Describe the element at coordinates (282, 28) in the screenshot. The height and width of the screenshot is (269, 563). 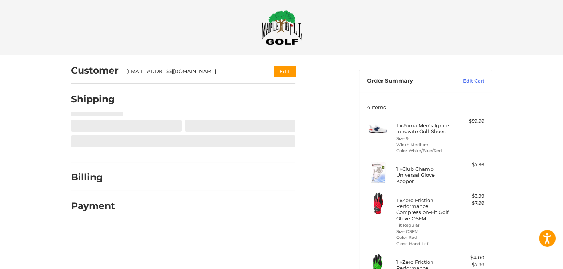
I see `img: Maple Hill Golf` at that location.